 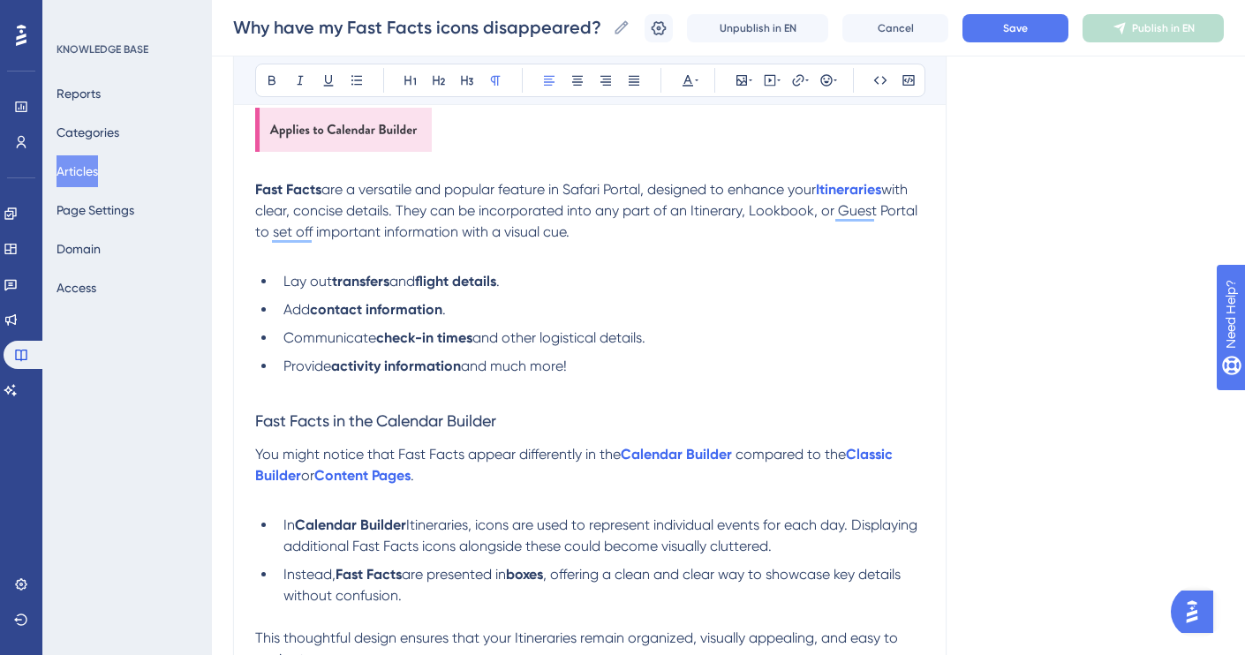 I want to click on button: Cancel, so click(x=896, y=28).